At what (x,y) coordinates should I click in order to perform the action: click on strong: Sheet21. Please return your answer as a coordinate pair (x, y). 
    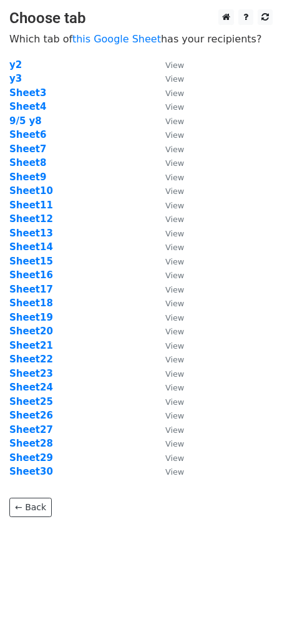
    Looking at the image, I should click on (31, 346).